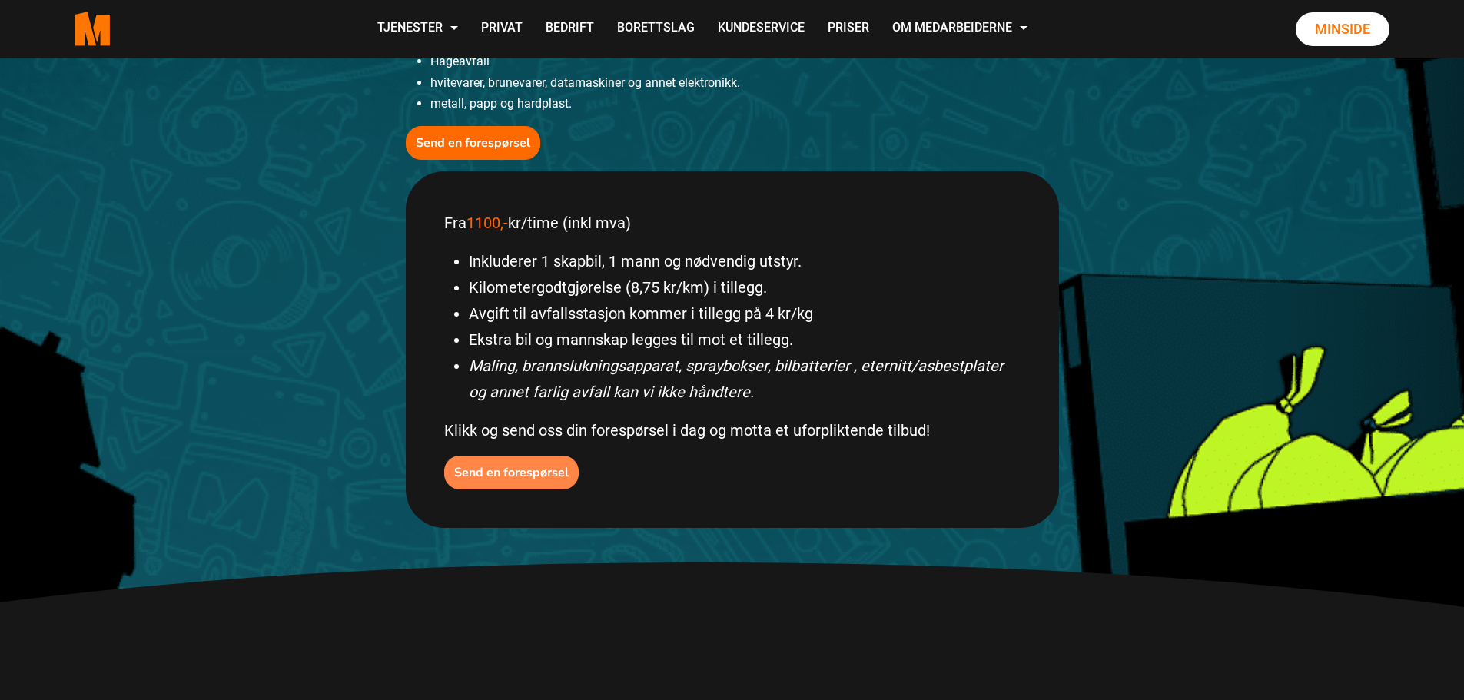 This screenshot has width=1464, height=700. I want to click on span: 1100,-, so click(487, 223).